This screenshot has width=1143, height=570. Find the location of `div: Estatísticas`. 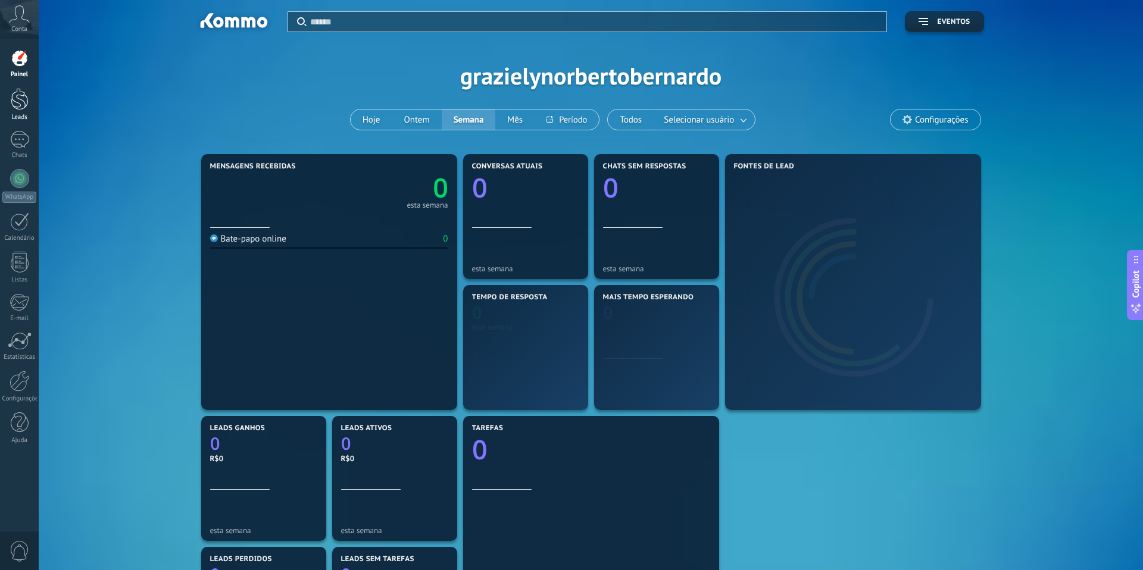

div: Estatísticas is located at coordinates (20, 357).